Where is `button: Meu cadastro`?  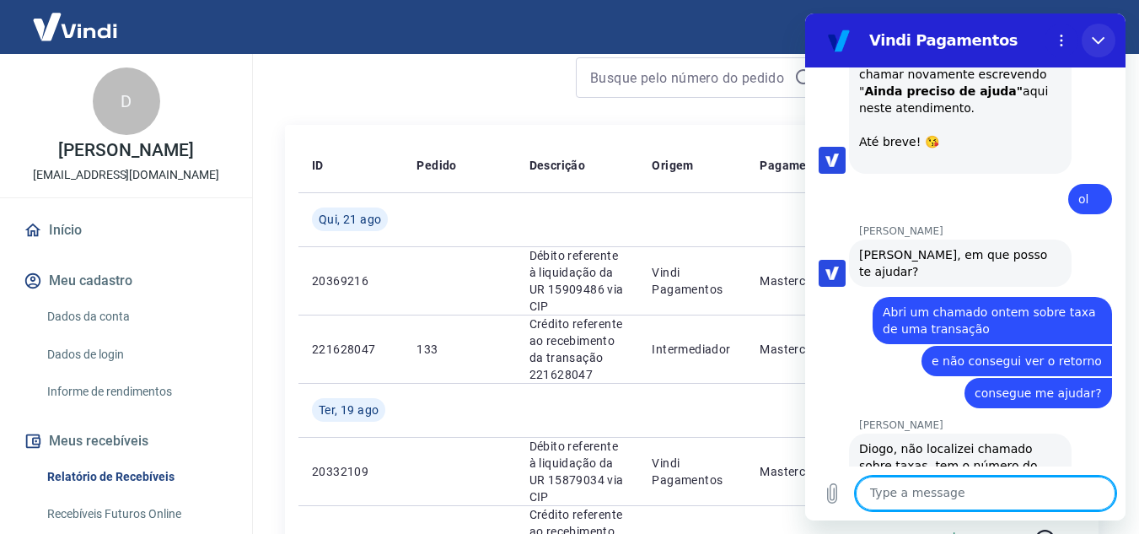 button: Meu cadastro is located at coordinates (126, 281).